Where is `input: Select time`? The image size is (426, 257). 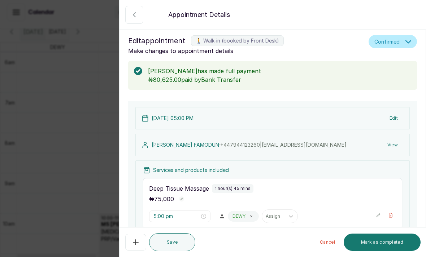 input: Select time is located at coordinates (176, 216).